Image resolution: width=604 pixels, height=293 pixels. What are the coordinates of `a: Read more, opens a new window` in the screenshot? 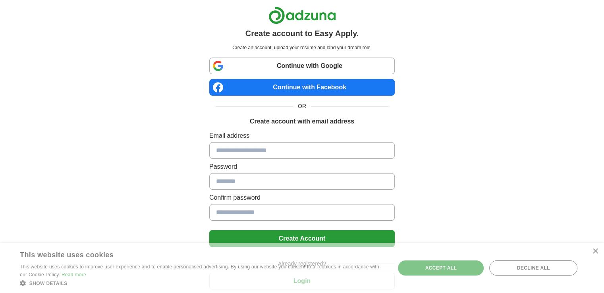 It's located at (74, 275).